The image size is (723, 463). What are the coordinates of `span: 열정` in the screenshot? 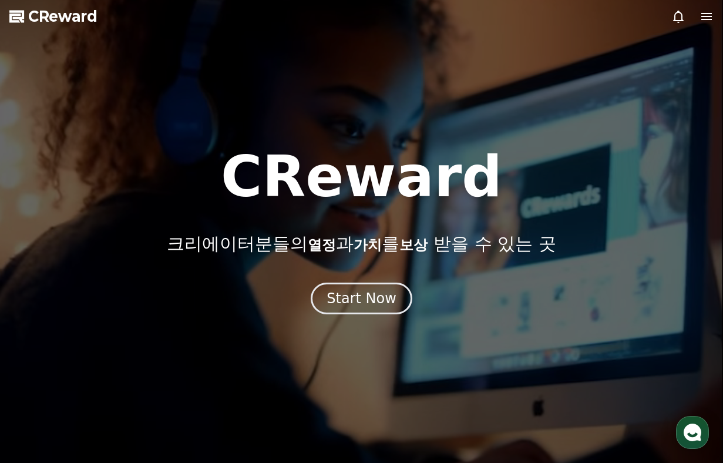 It's located at (322, 245).